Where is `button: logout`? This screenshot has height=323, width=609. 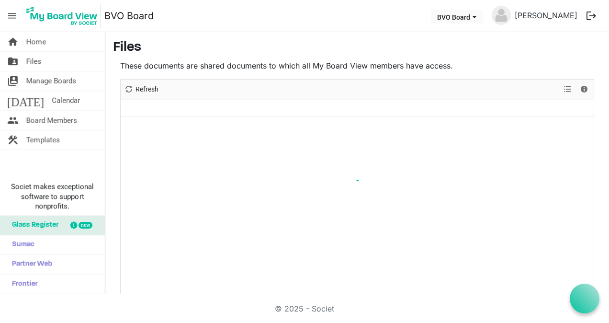
button: logout is located at coordinates (592, 16).